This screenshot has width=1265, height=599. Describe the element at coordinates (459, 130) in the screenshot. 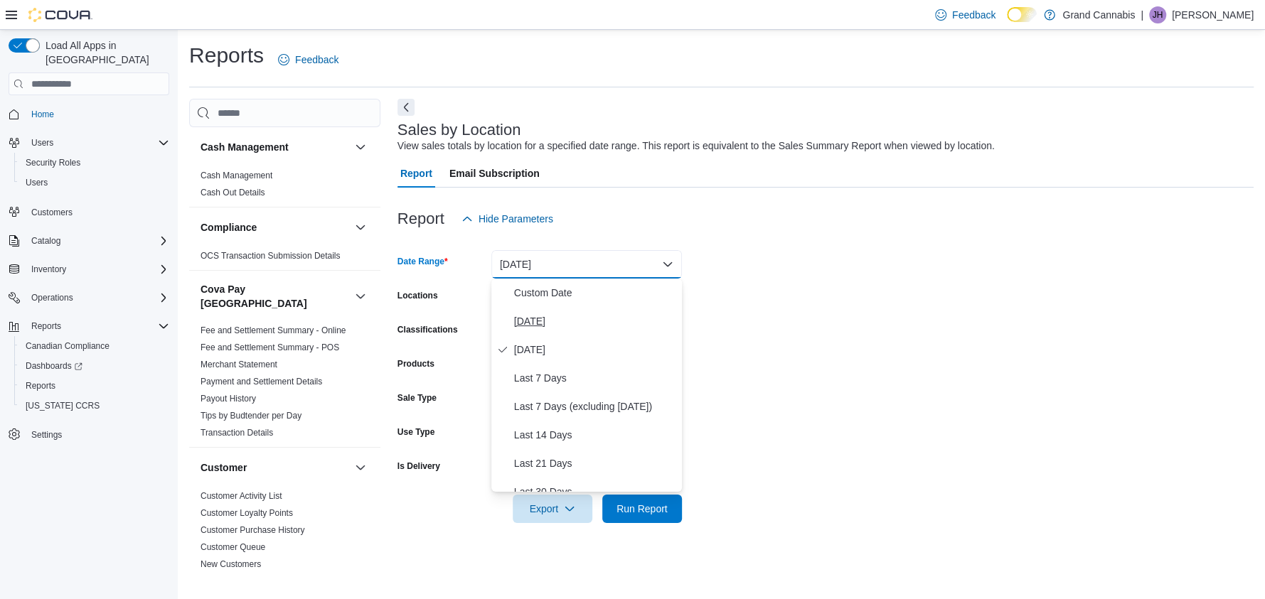

I see `h3: Sales by Location` at that location.